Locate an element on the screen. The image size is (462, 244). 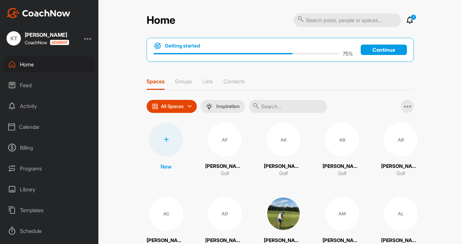
p: 1 is located at coordinates (414, 17).